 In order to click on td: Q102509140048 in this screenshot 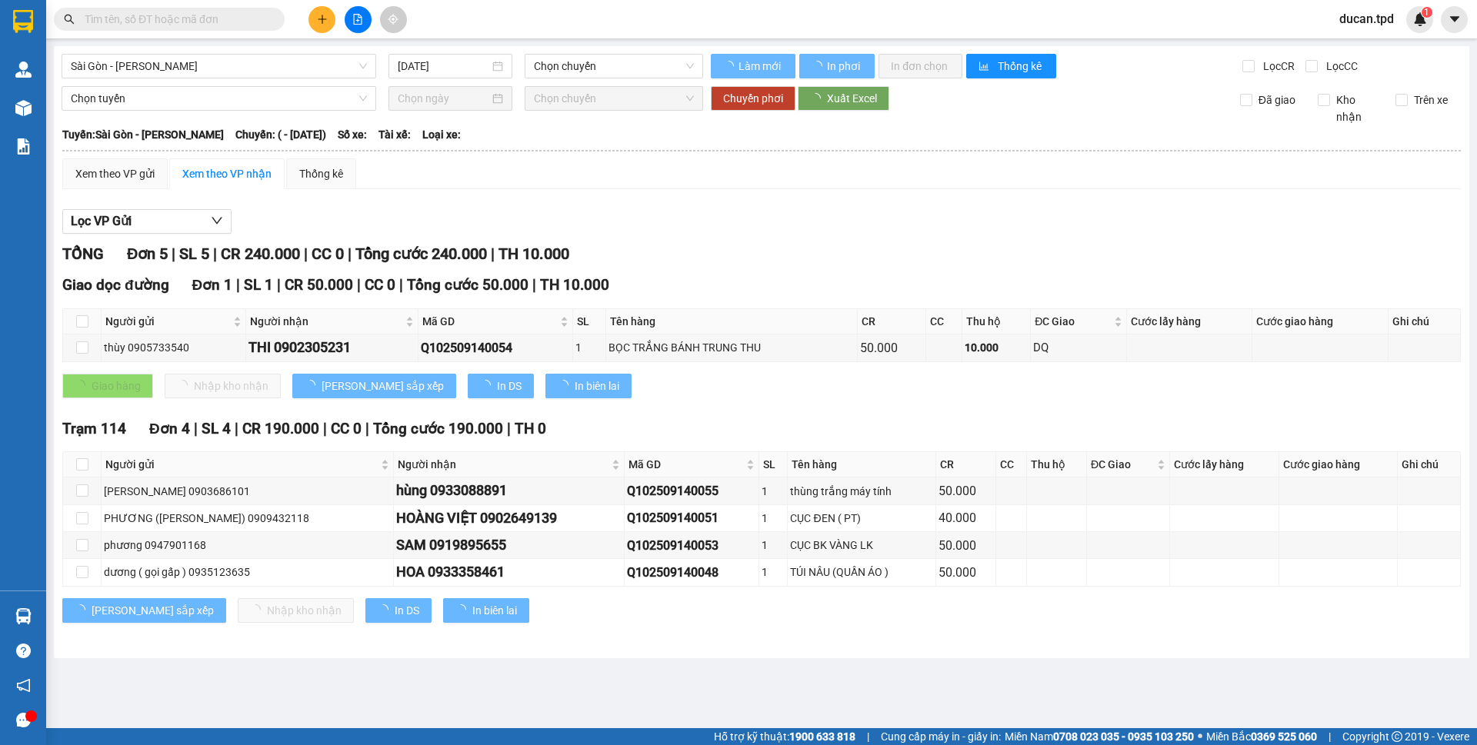, I will do `click(691, 572)`.